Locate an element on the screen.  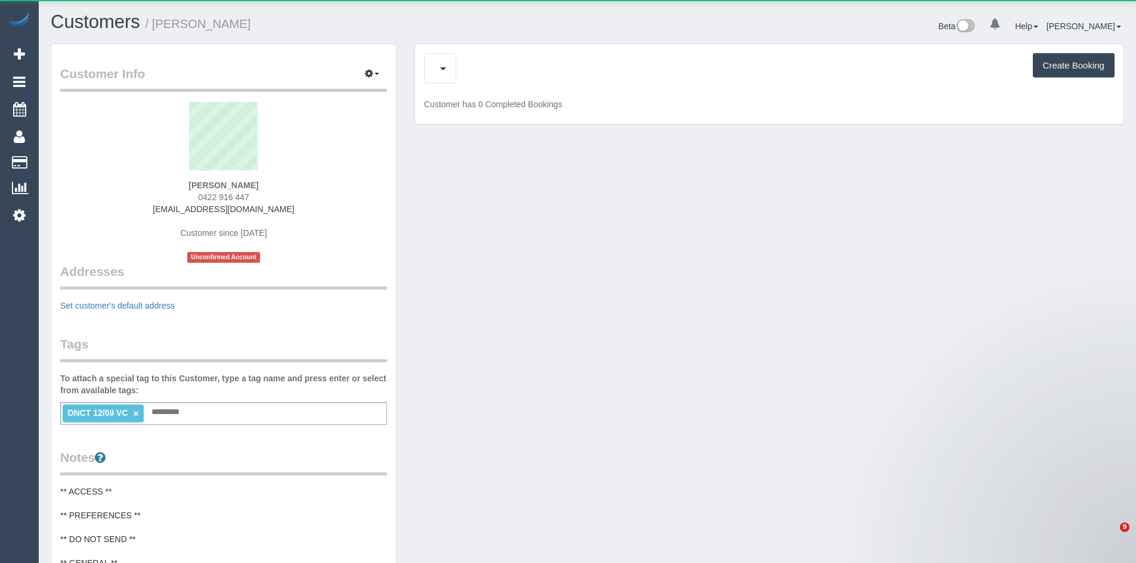
span: 9 is located at coordinates (1124, 528).